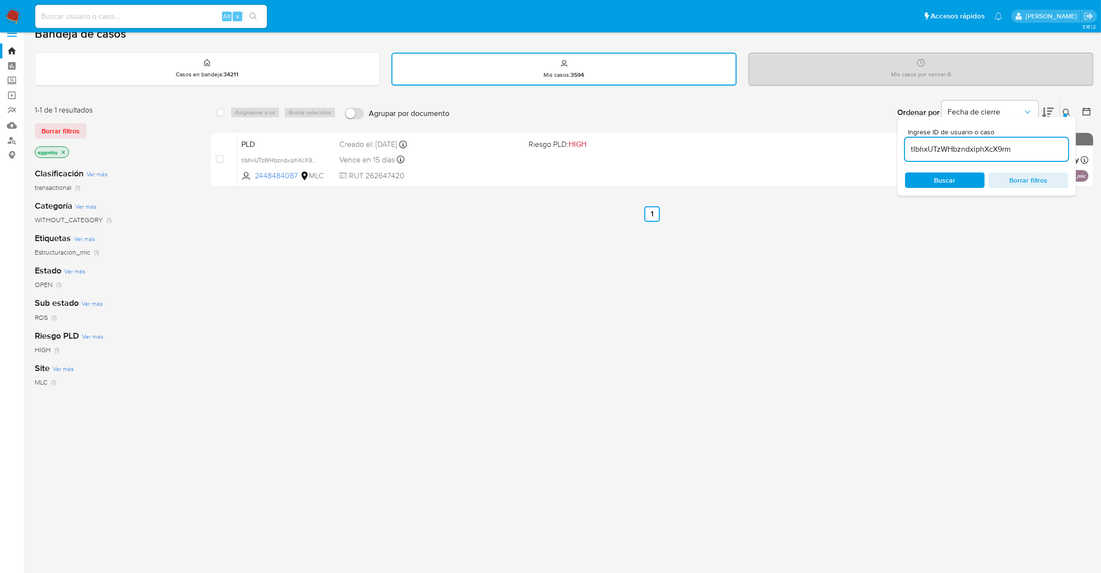  What do you see at coordinates (227, 16) in the screenshot?
I see `span: Alt` at bounding box center [227, 16].